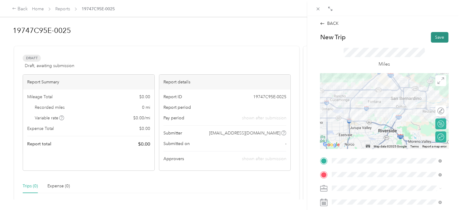  Describe the element at coordinates (368, 146) in the screenshot. I see `button: Keyboard shortcuts` at that location.